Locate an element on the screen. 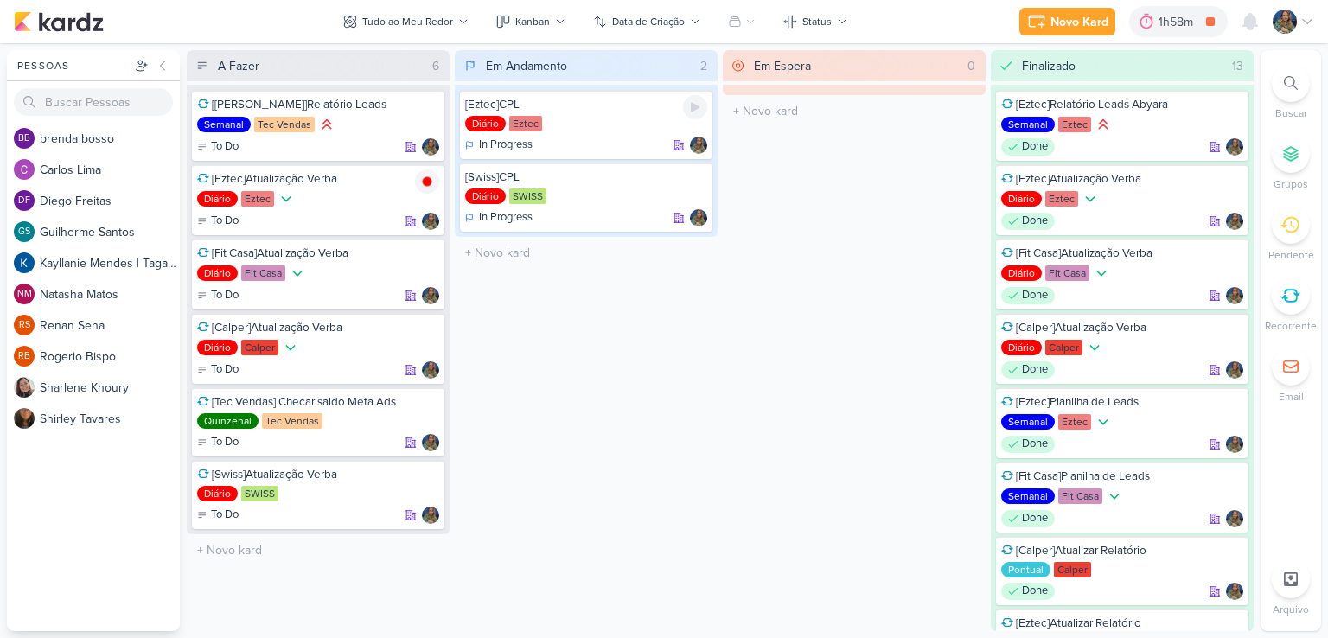 This screenshot has width=1328, height=638. input: Buscar Pessoas is located at coordinates (93, 102).